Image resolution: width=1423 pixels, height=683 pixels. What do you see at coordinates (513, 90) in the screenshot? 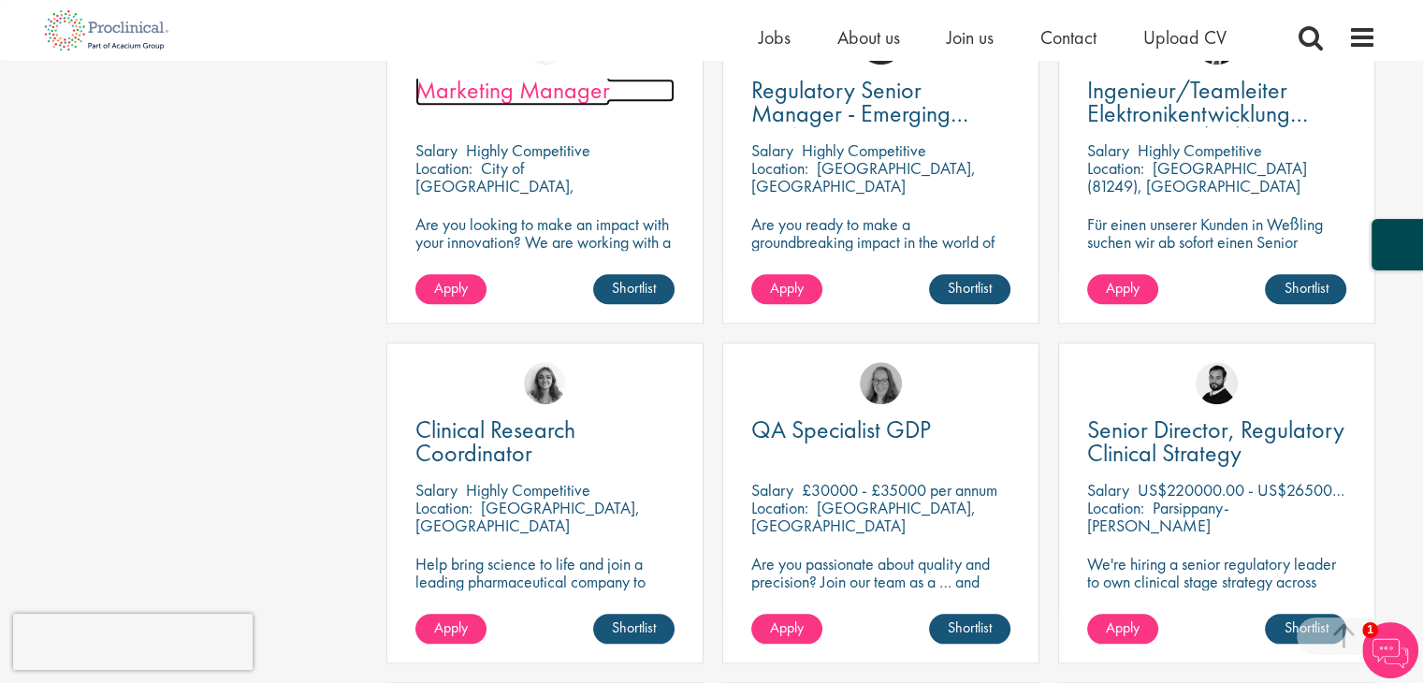
I see `span: Marketing Manager` at bounding box center [513, 90].